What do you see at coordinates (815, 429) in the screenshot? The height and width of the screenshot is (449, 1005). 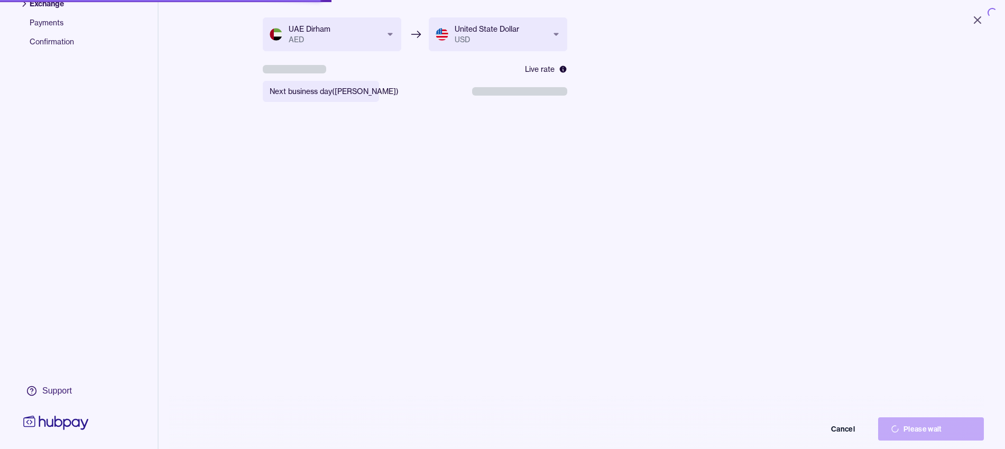 I see `button: Cancel` at bounding box center [815, 429].